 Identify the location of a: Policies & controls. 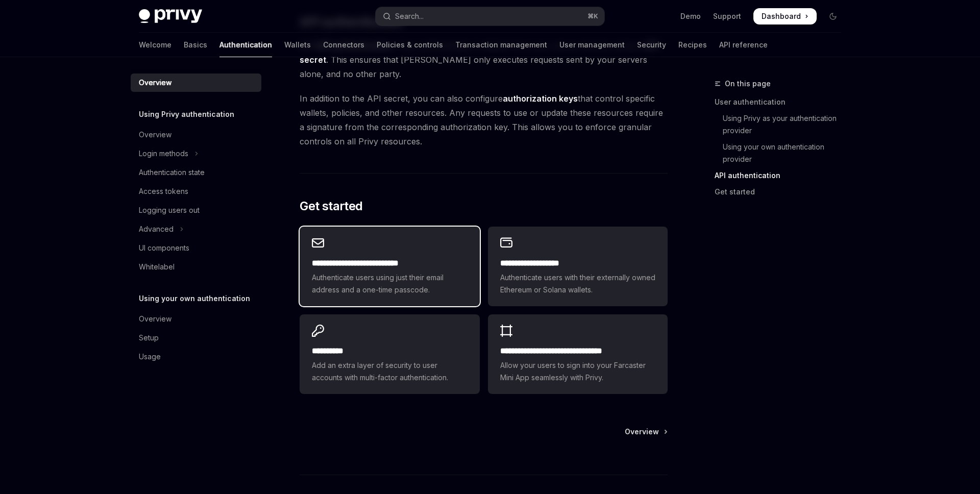
(410, 45).